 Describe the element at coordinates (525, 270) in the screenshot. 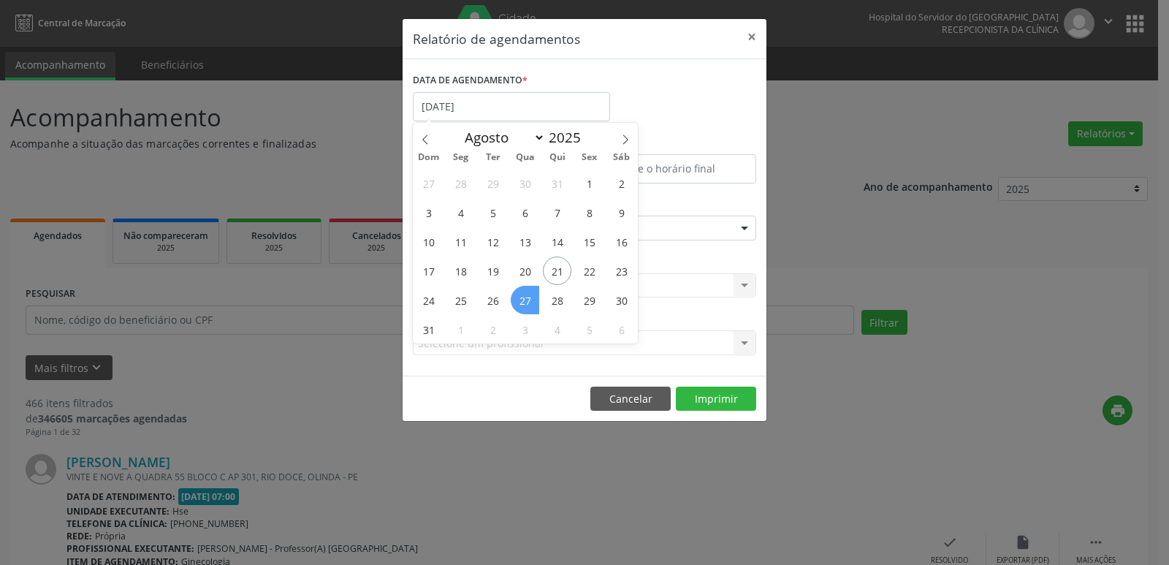

I see `span: Agosto 20, 2025` at that location.